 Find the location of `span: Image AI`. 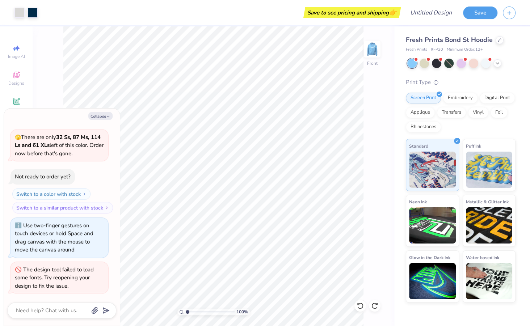

span: Image AI is located at coordinates (16, 56).